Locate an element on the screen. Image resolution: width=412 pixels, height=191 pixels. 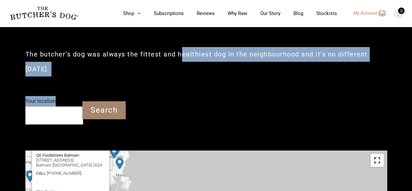
button: Toggle fullscreen view is located at coordinates (377, 160).